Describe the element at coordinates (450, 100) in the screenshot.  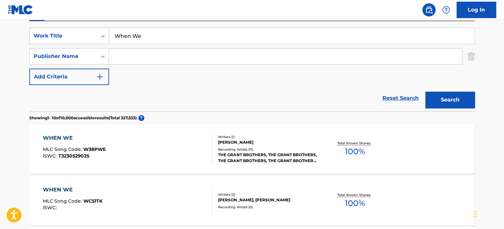
I see `button: Search` at that location.